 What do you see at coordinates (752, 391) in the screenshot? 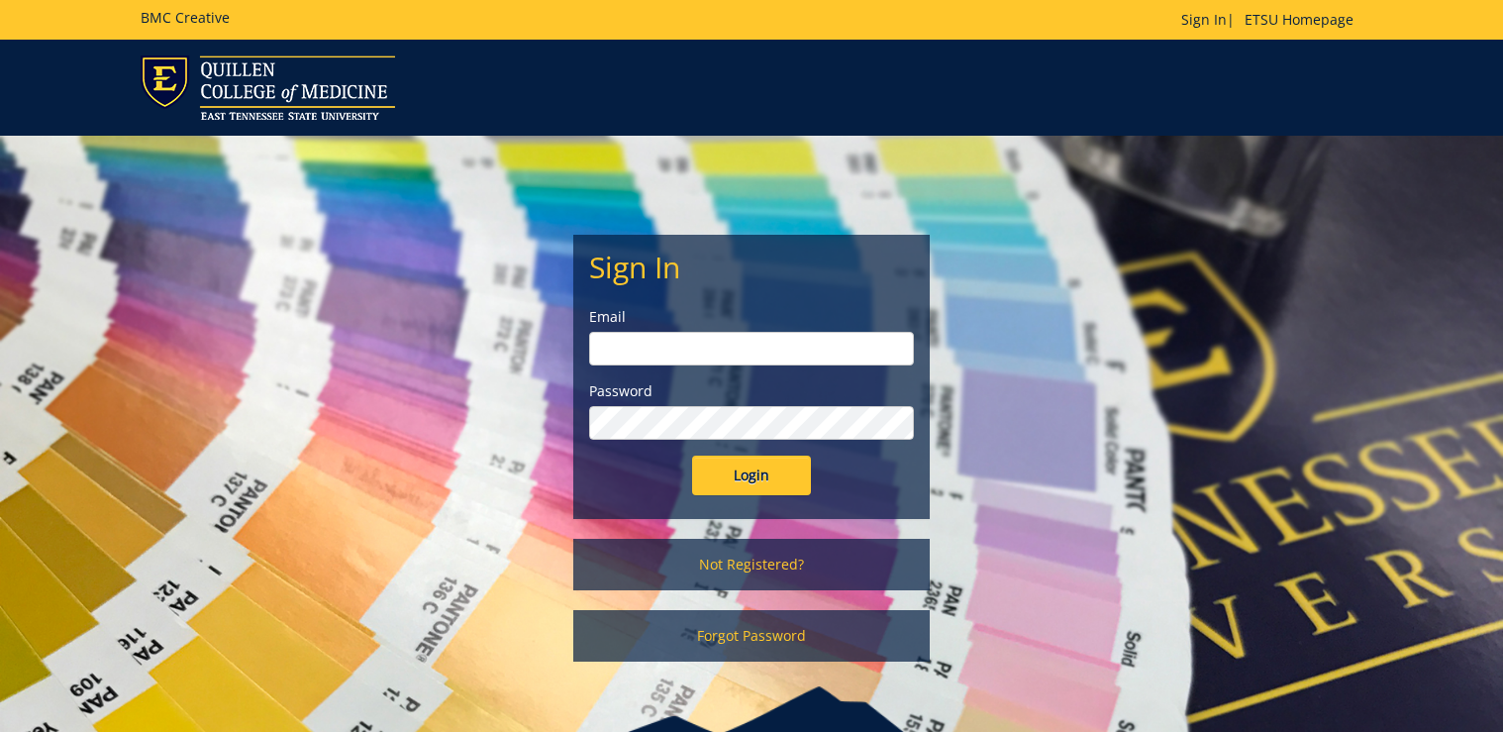
I see `label: Password` at bounding box center [752, 391].